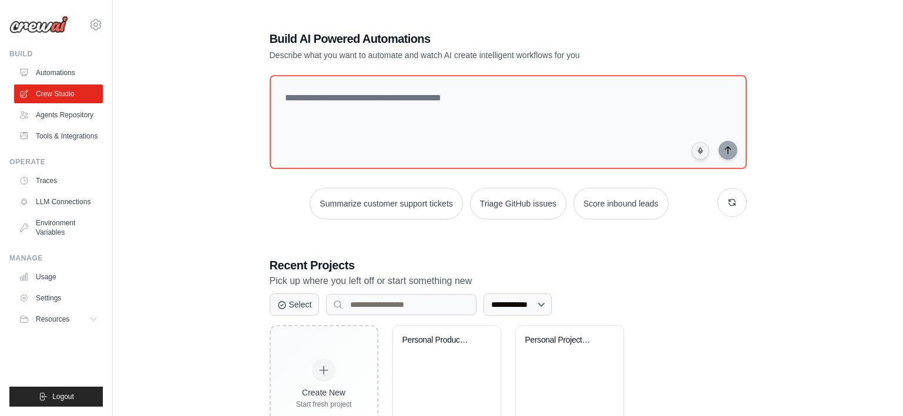  I want to click on a: Crew Studio, so click(58, 94).